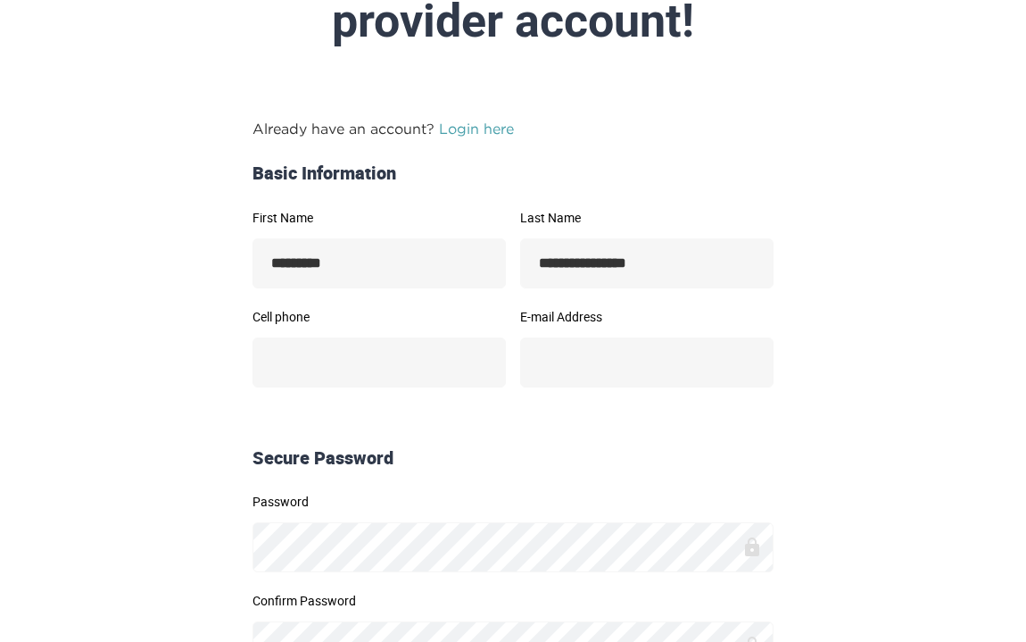 This screenshot has width=1026, height=642. Describe the element at coordinates (513, 601) in the screenshot. I see `label: Confirm Password` at that location.